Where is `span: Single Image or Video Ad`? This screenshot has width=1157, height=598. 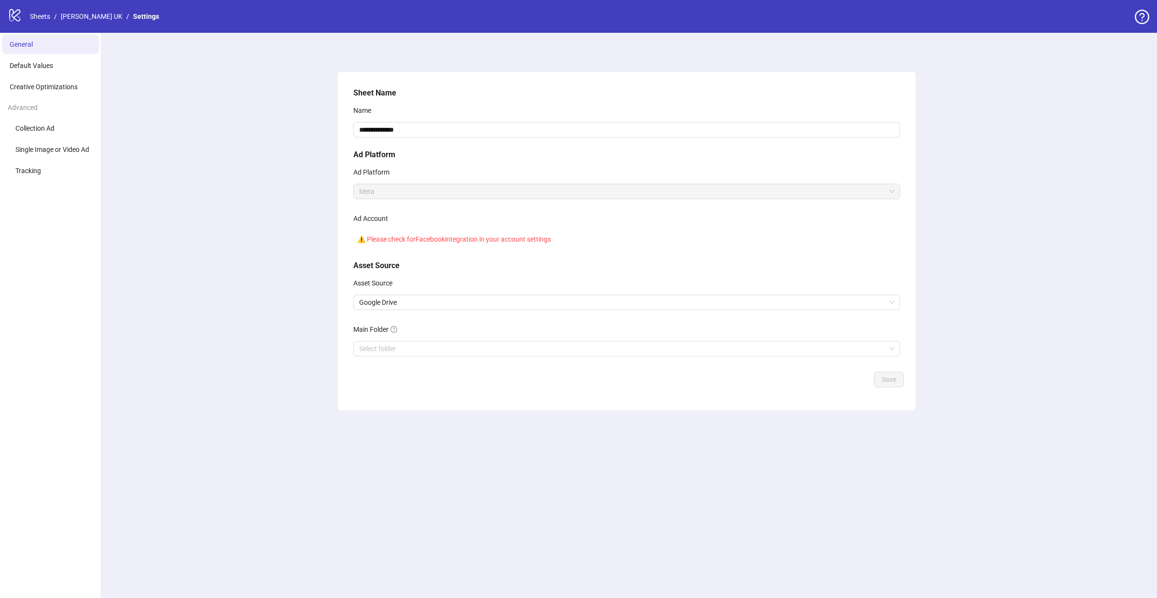
span: Single Image or Video Ad is located at coordinates (52, 149).